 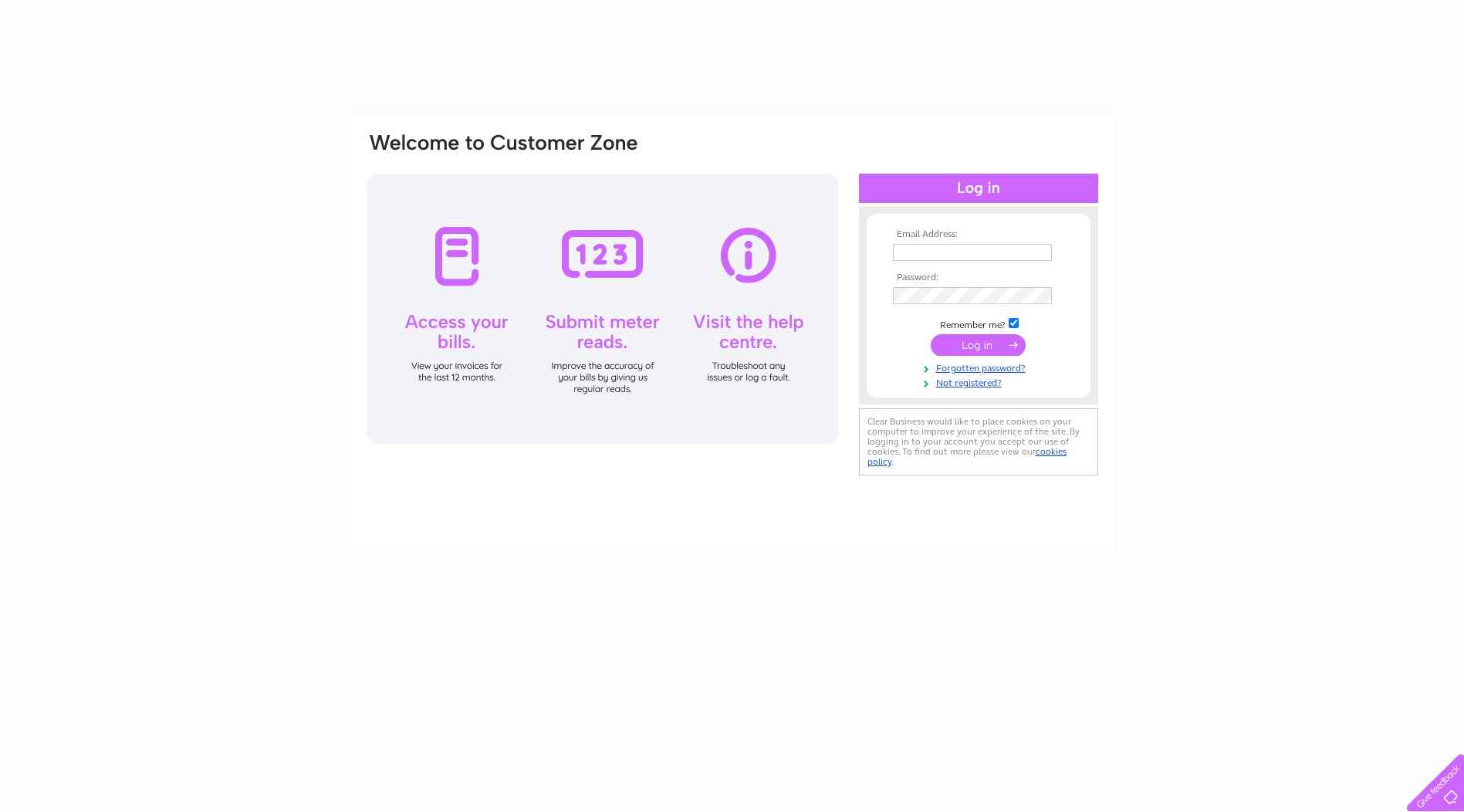 What do you see at coordinates (978, 345) in the screenshot?
I see `input: Submit` at bounding box center [978, 345].